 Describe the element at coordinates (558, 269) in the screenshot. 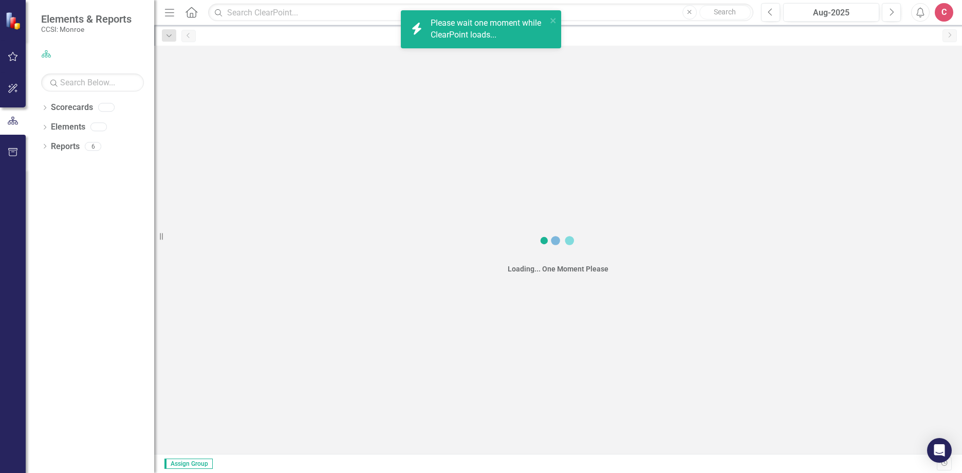

I see `div: Loading... One Moment Please` at that location.